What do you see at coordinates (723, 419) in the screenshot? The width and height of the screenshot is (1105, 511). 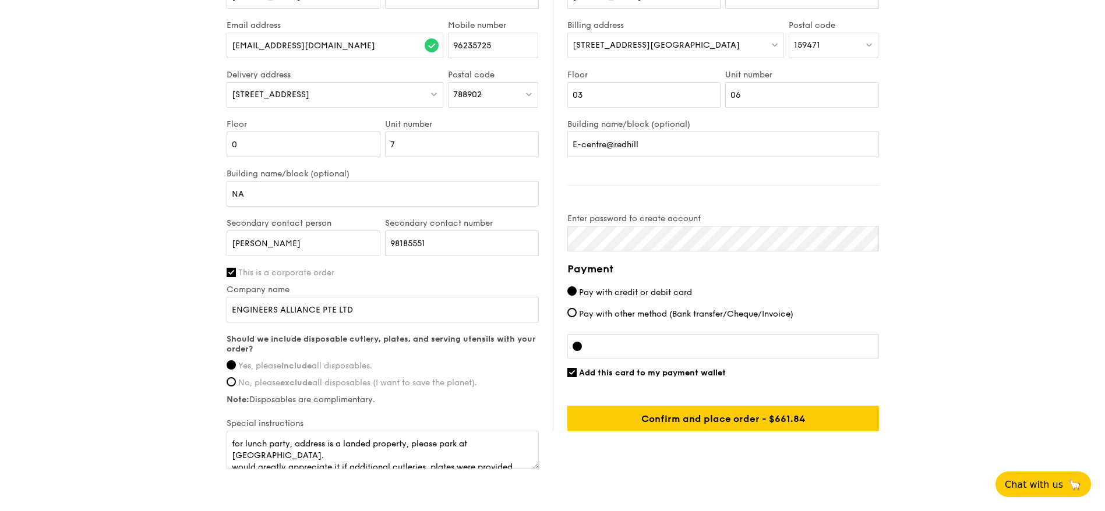 I see `input: Confirm and place order - $661.84` at bounding box center [723, 419].